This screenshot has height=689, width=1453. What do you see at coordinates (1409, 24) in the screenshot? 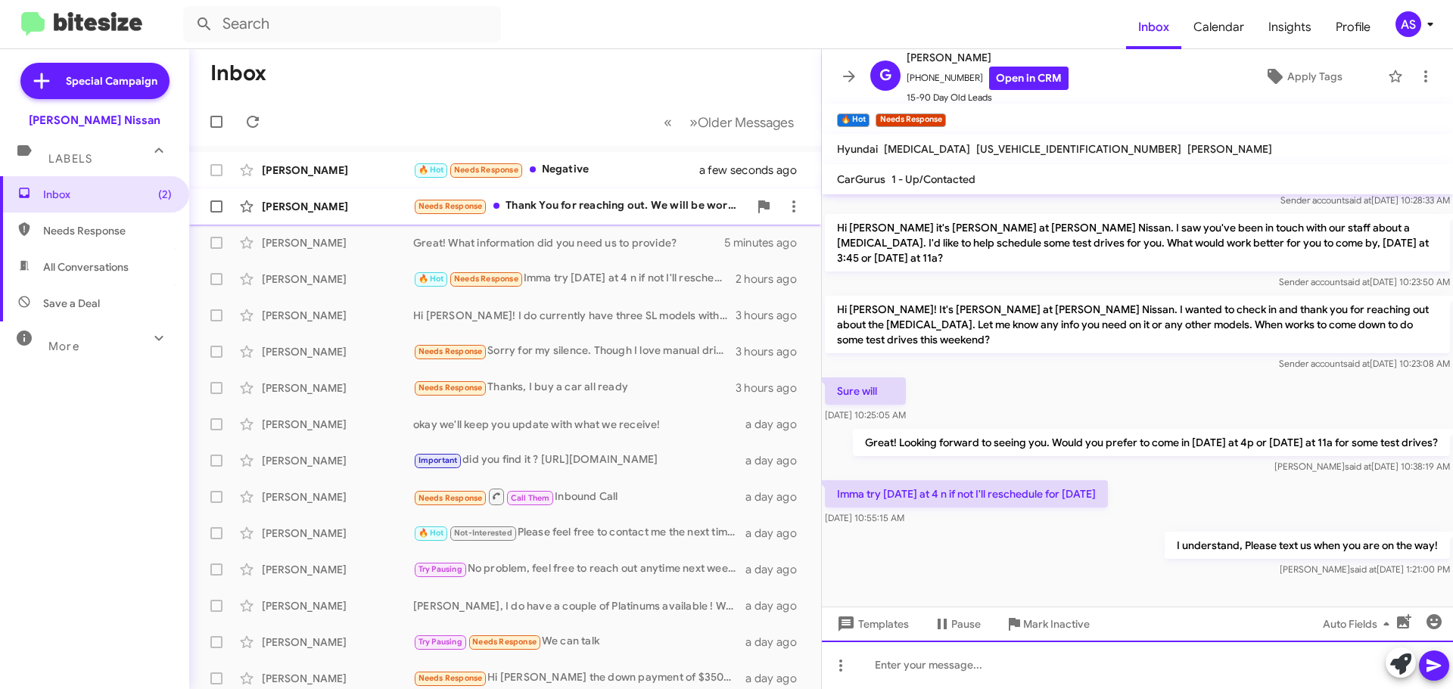
I see `button: AS` at bounding box center [1409, 24].